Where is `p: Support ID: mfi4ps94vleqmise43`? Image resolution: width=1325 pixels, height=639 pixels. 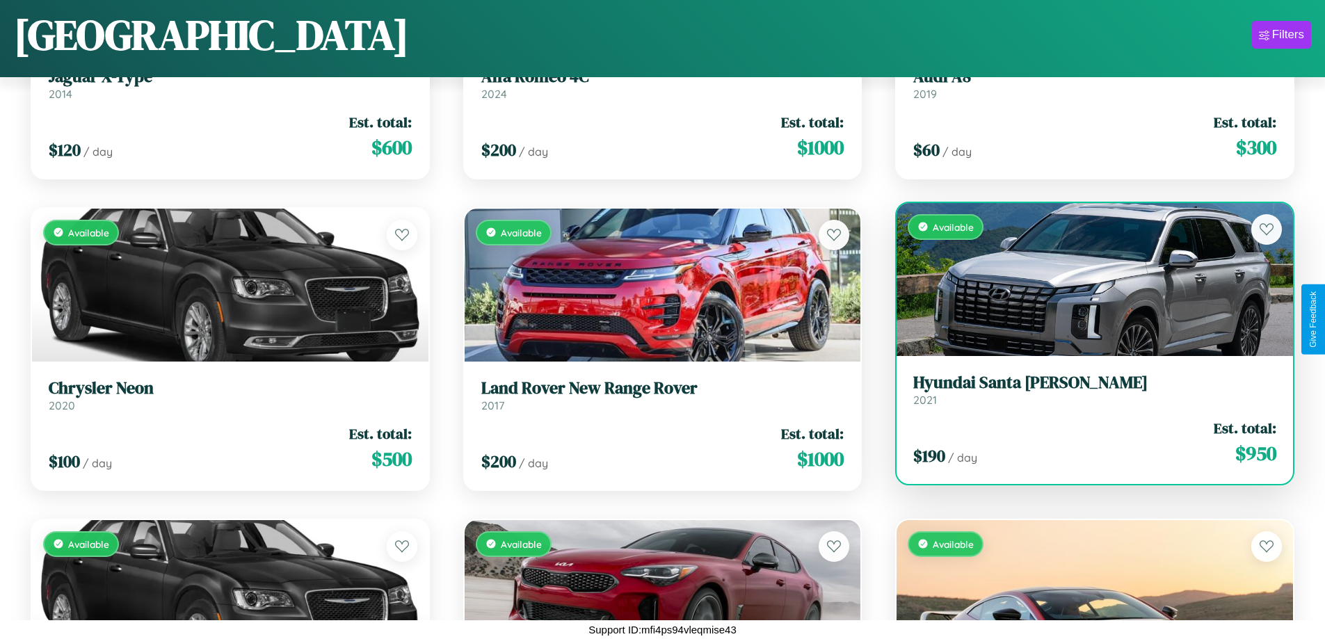 p: Support ID: mfi4ps94vleqmise43 is located at coordinates (662, 629).